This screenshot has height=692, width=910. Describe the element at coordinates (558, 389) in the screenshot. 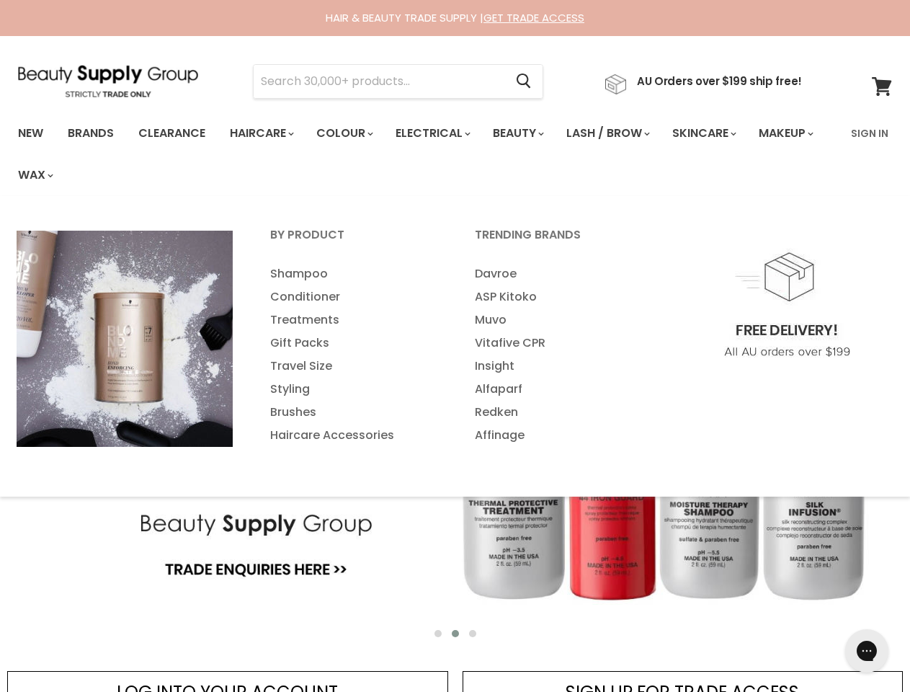

I see `a: Alfaparf` at that location.